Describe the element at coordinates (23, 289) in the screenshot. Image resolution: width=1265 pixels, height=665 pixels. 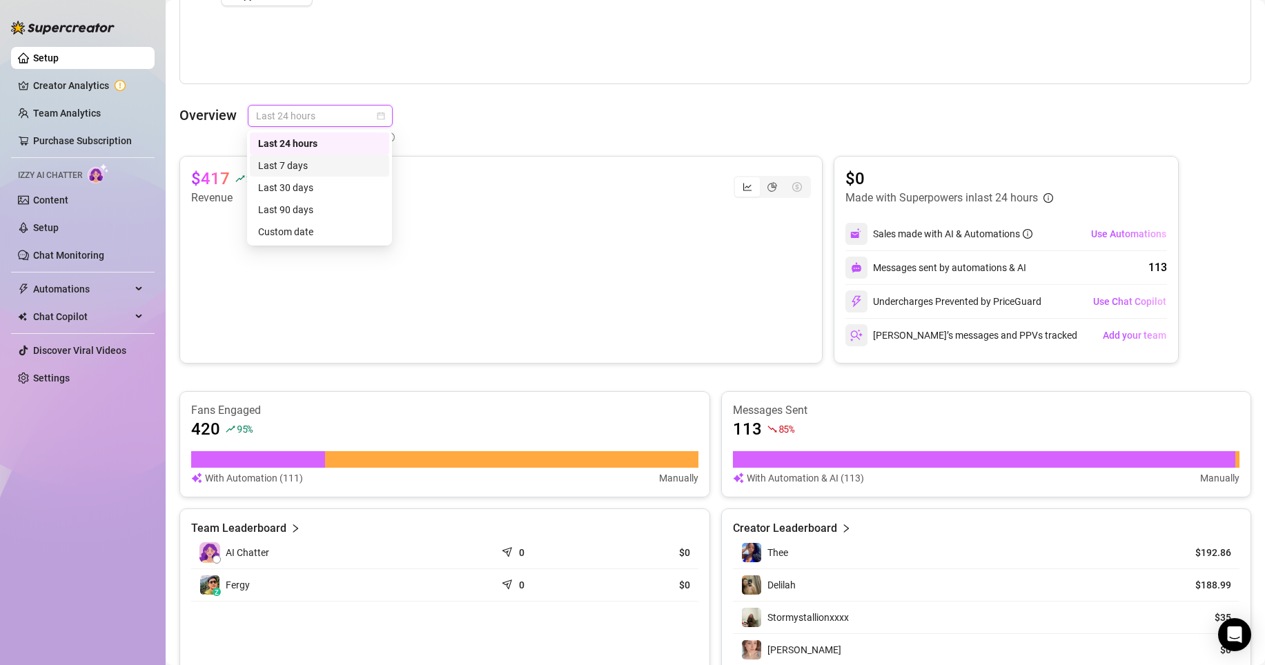
I see `span: thunderbolt` at that location.